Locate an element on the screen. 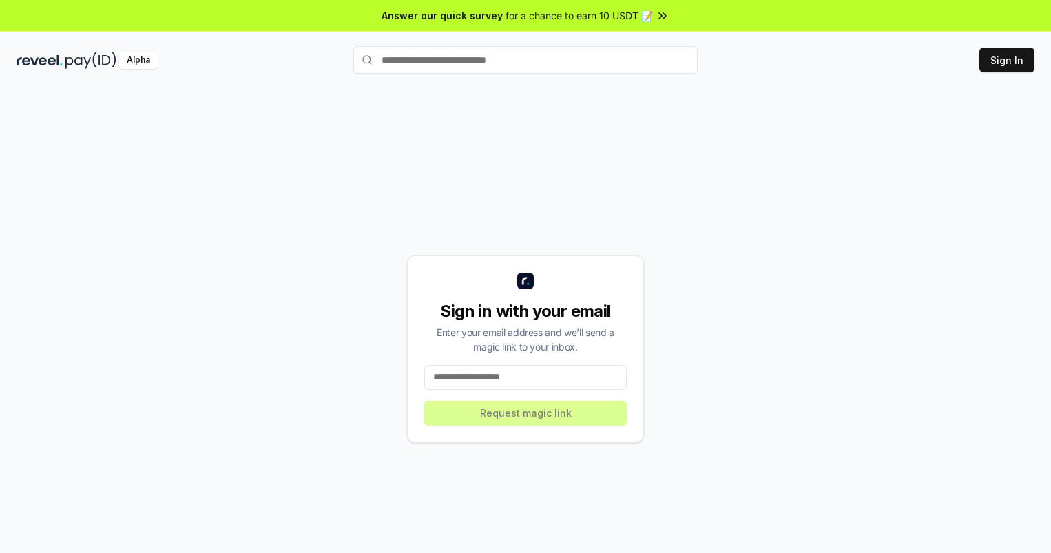  img: pay_id is located at coordinates (91, 60).